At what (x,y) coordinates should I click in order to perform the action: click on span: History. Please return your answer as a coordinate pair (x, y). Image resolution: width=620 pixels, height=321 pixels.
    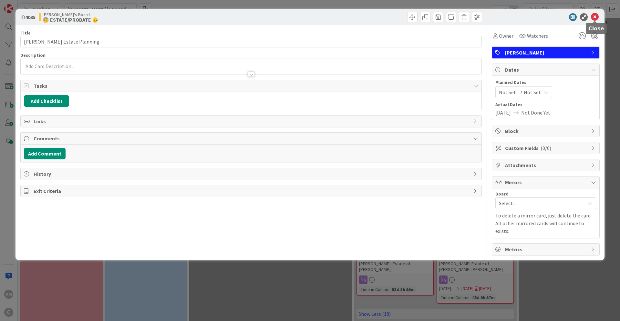
    Looking at the image, I should click on (252, 174).